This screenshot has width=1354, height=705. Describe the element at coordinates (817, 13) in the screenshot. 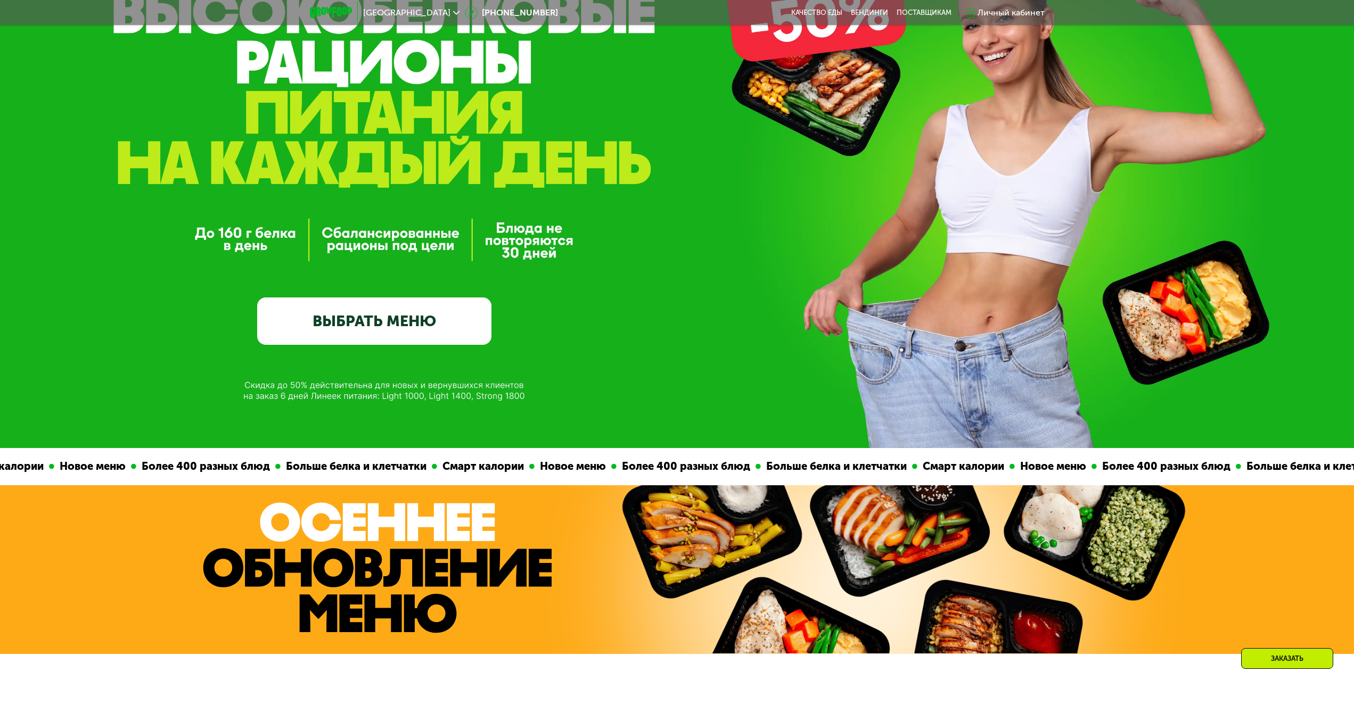

I see `a: Качество еды` at that location.